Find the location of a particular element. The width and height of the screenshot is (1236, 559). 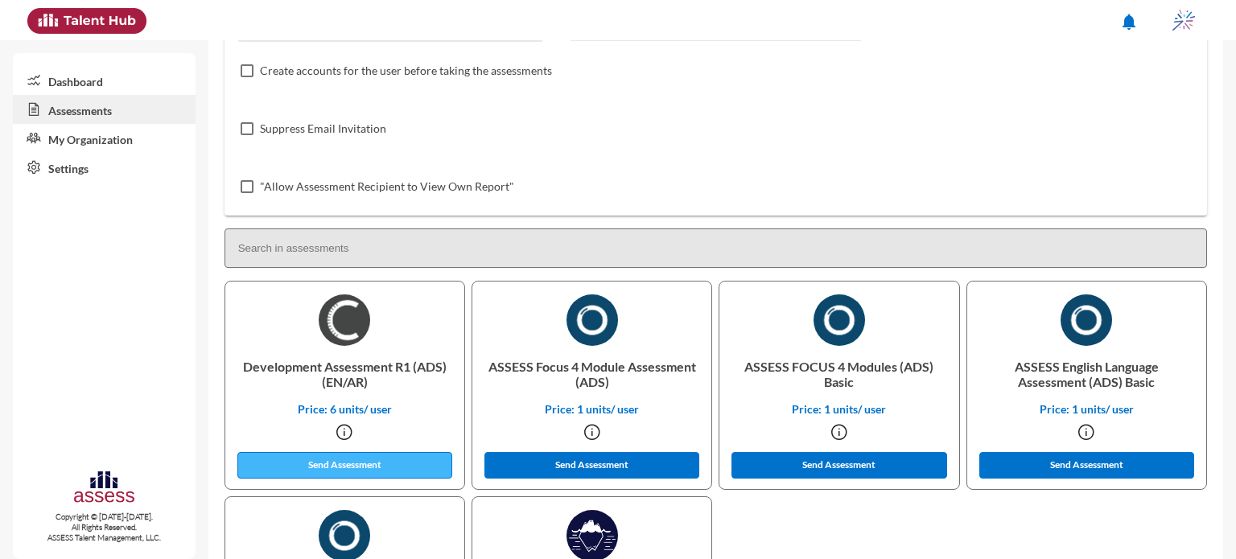

span: "Allow Assessment Recipient to View Own Report" is located at coordinates (387, 187).